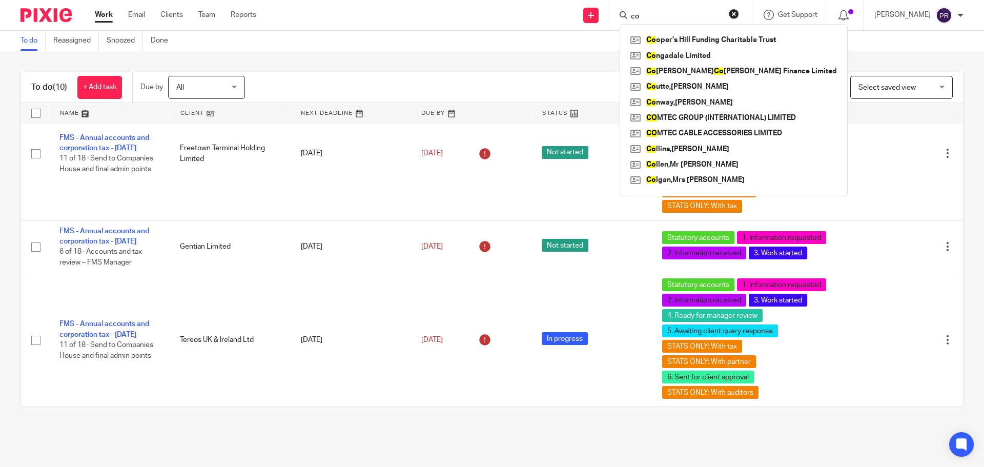  Describe the element at coordinates (136, 15) in the screenshot. I see `a: Email` at that location.